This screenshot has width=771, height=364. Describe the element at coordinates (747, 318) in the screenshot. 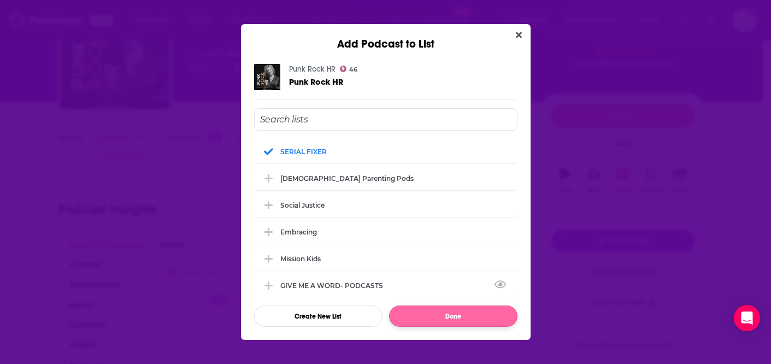

I see `div: Open Intercom Messenger` at that location.